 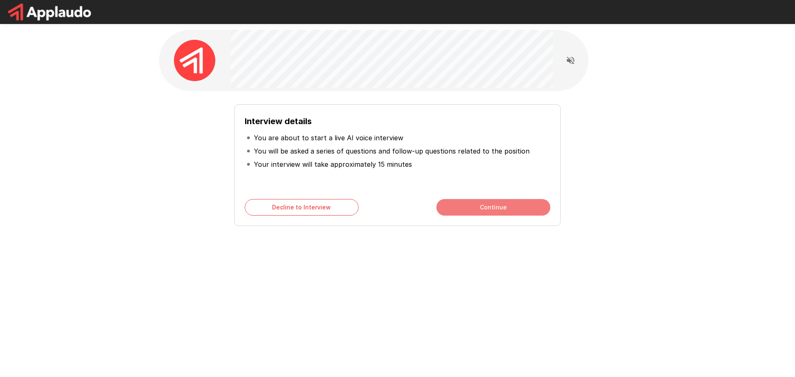 What do you see at coordinates (328, 138) in the screenshot?
I see `p: You are about to start a live AI voice interview` at bounding box center [328, 138].